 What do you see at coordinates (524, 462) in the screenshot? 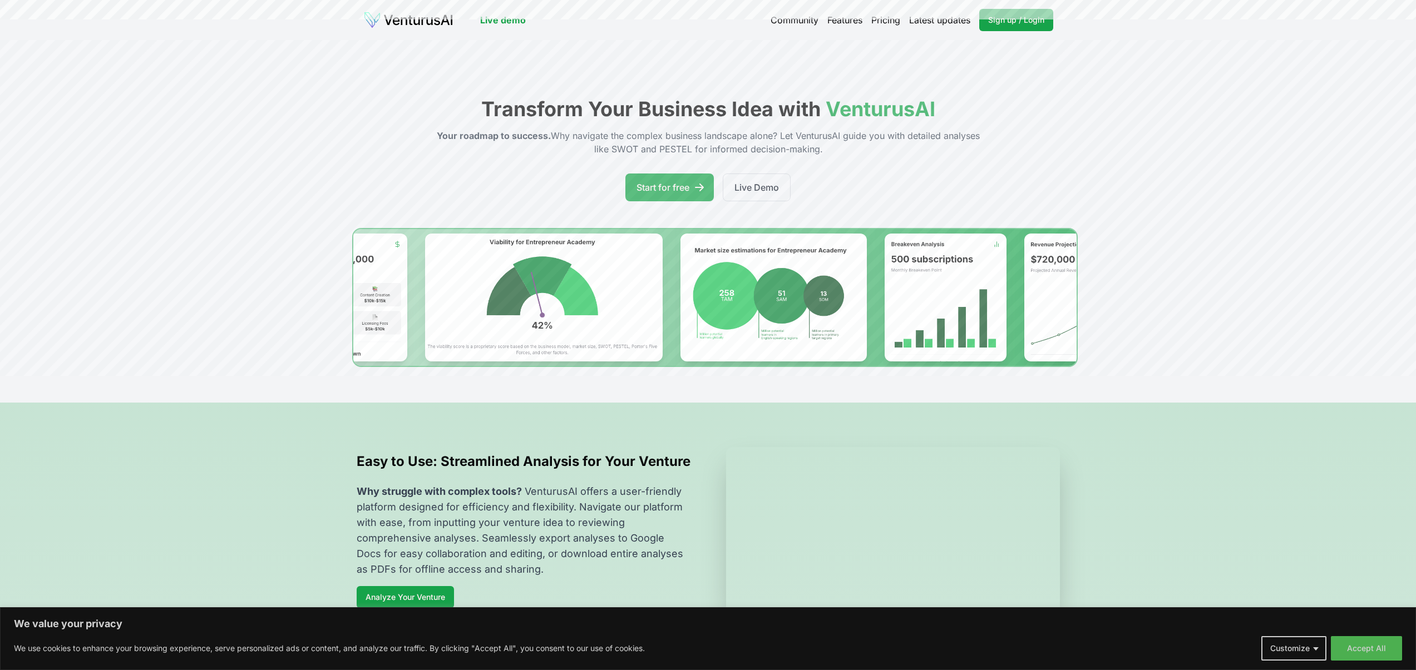
I see `h2: Easy to Use: Streamlined Analysis for Your Venture` at bounding box center [524, 462].